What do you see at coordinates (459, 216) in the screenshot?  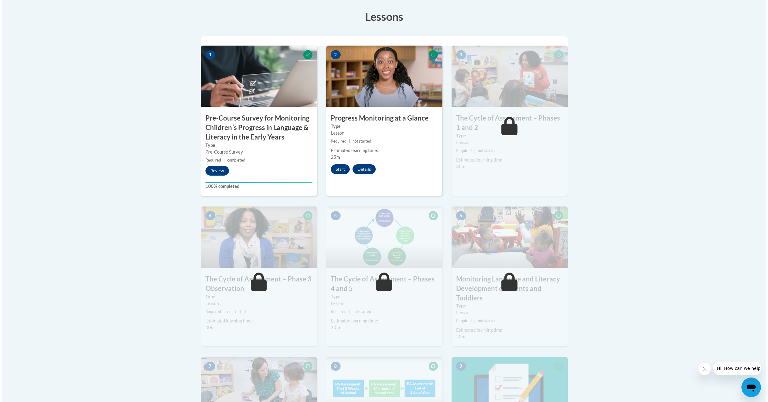 I see `span: 6` at bounding box center [459, 216].